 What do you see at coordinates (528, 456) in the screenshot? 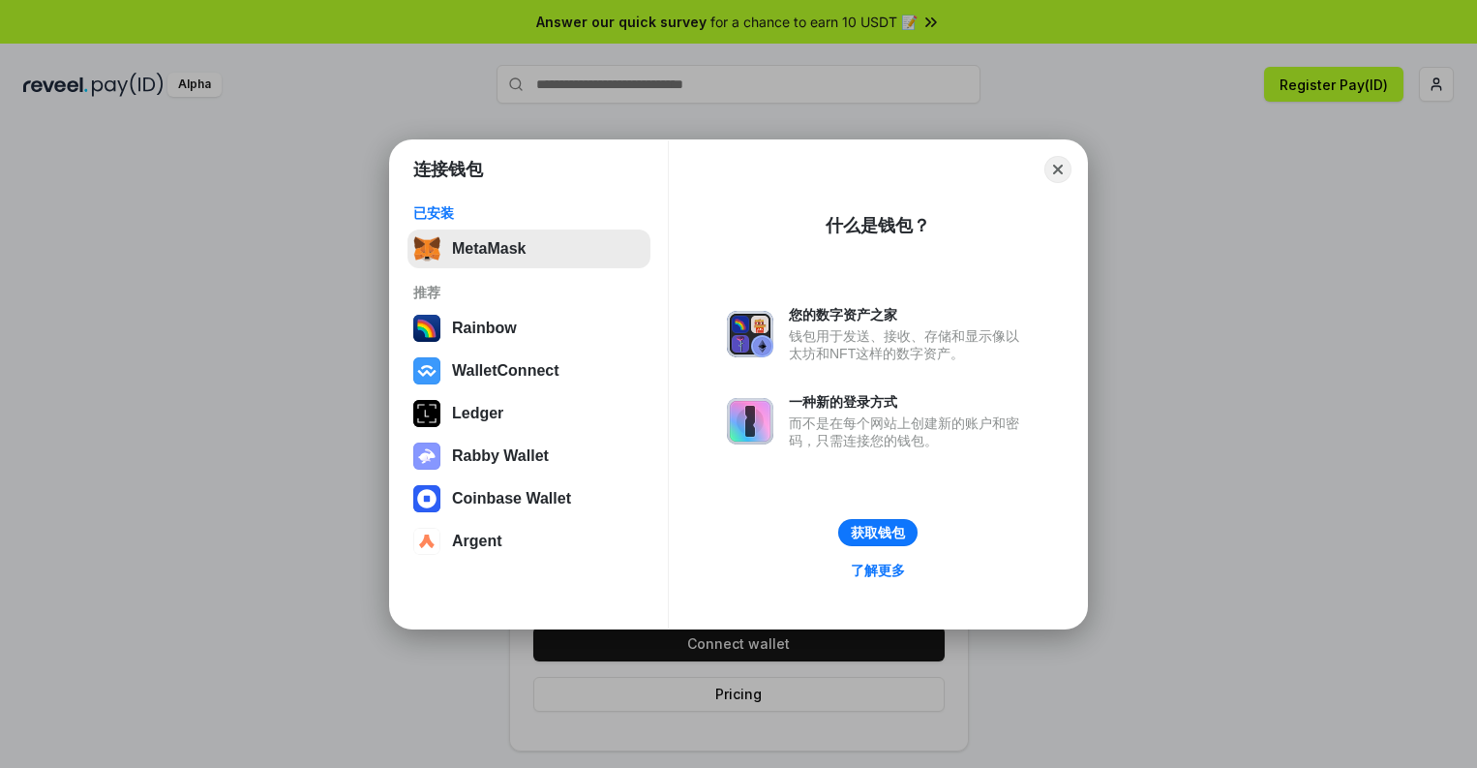
I see `button: Rabby Wallet` at bounding box center [528, 456].